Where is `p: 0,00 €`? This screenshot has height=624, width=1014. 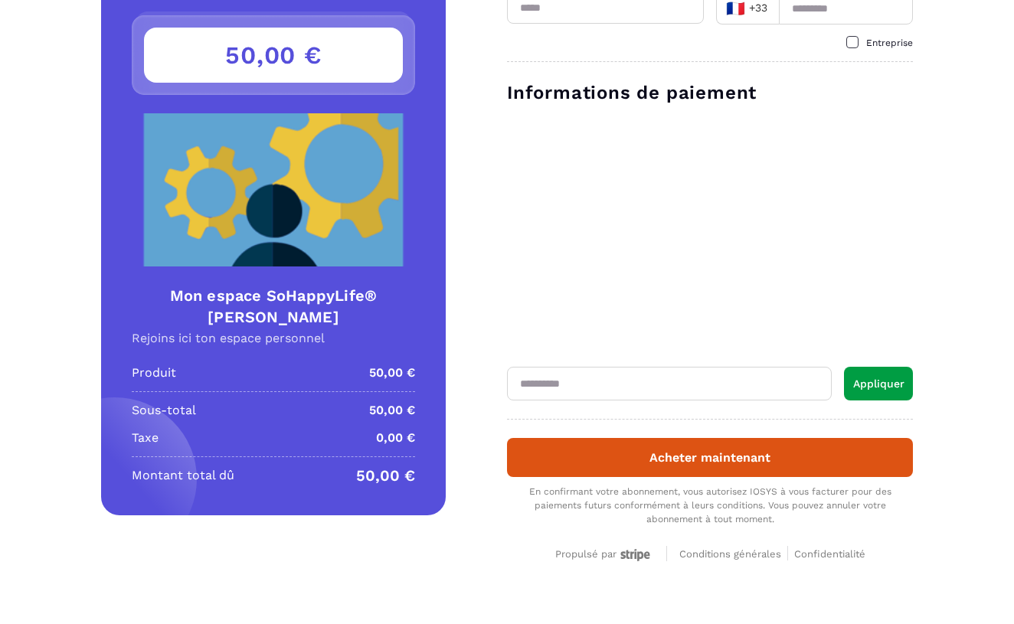
p: 0,00 € is located at coordinates (395, 438).